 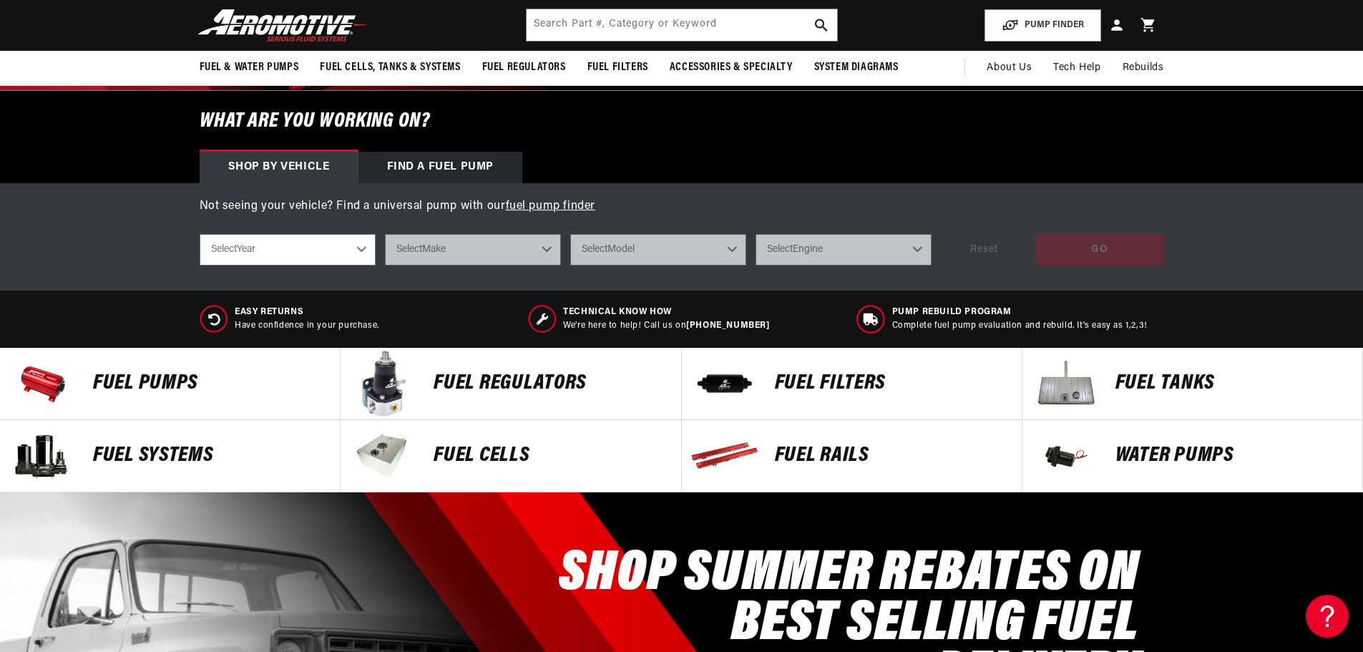 I want to click on span: Fuel Cells, Tanks & Systems, so click(x=390, y=67).